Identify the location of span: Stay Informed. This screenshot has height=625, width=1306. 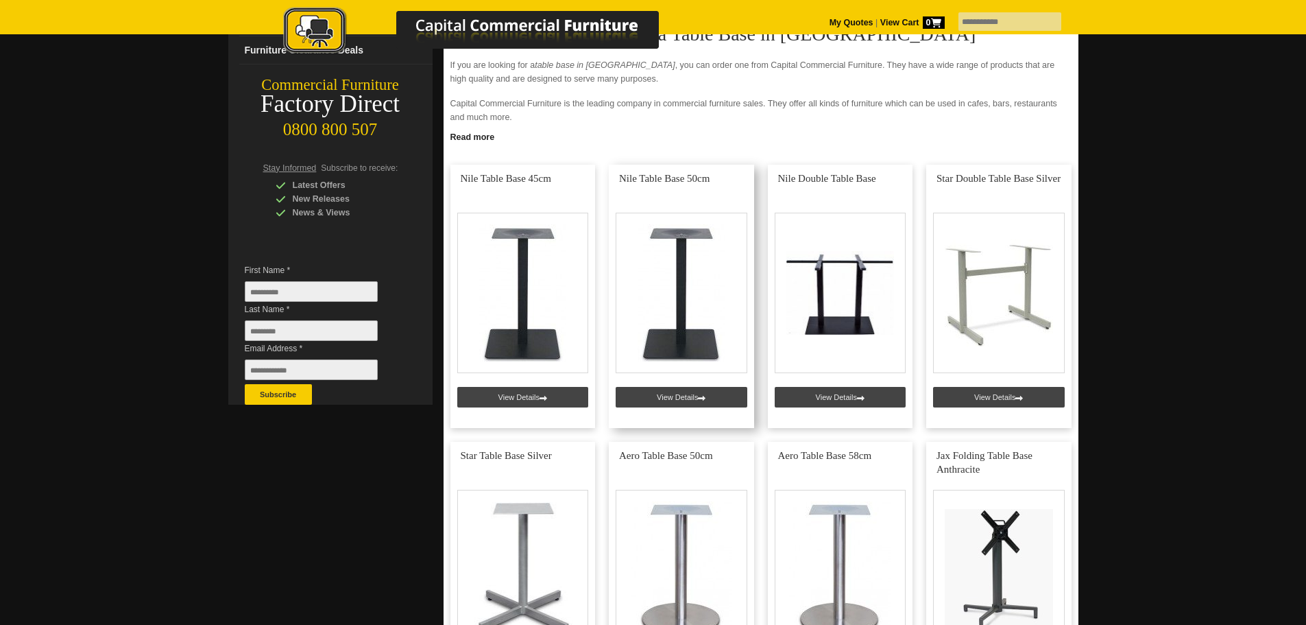
(290, 168).